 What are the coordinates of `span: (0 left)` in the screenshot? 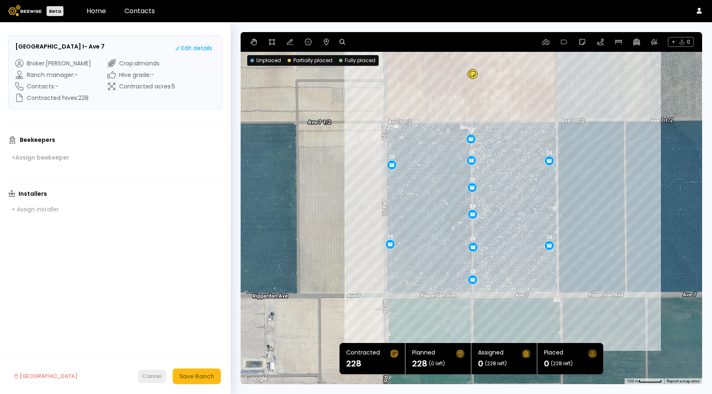 It's located at (436, 364).